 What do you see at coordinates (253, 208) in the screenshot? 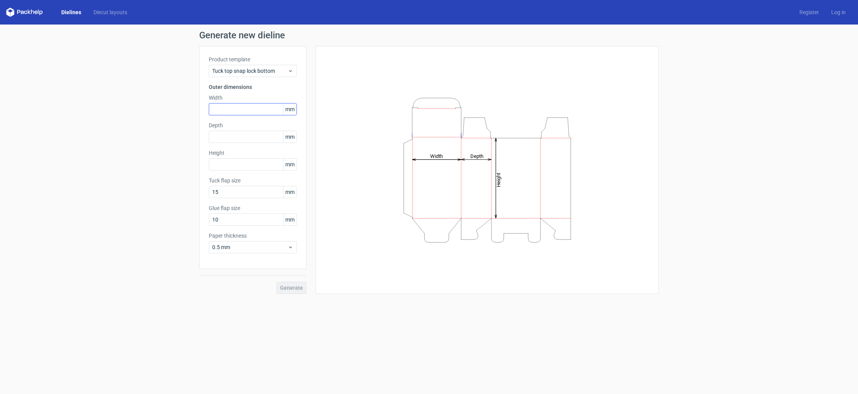
I see `label: Glue flap size` at bounding box center [253, 208].